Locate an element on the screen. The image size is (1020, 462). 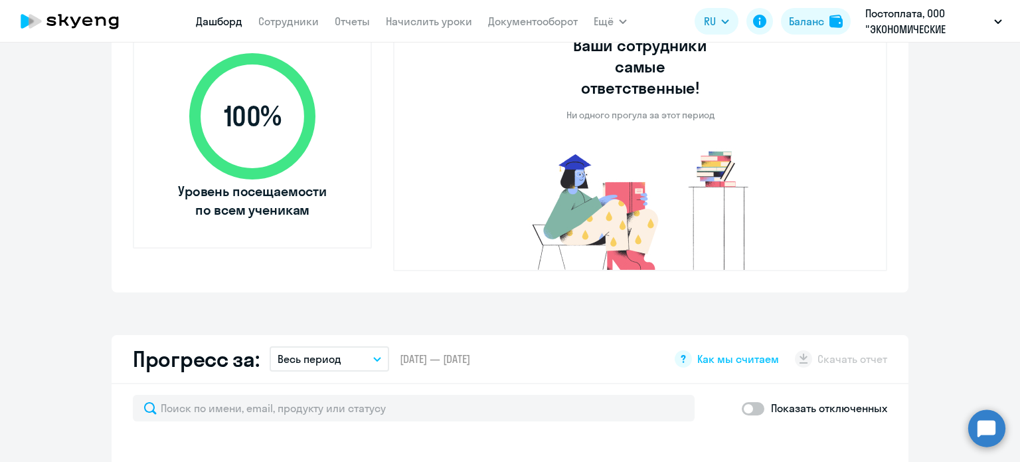
input: Поиск по имени, email, продукту или статусу is located at coordinates (414, 408).